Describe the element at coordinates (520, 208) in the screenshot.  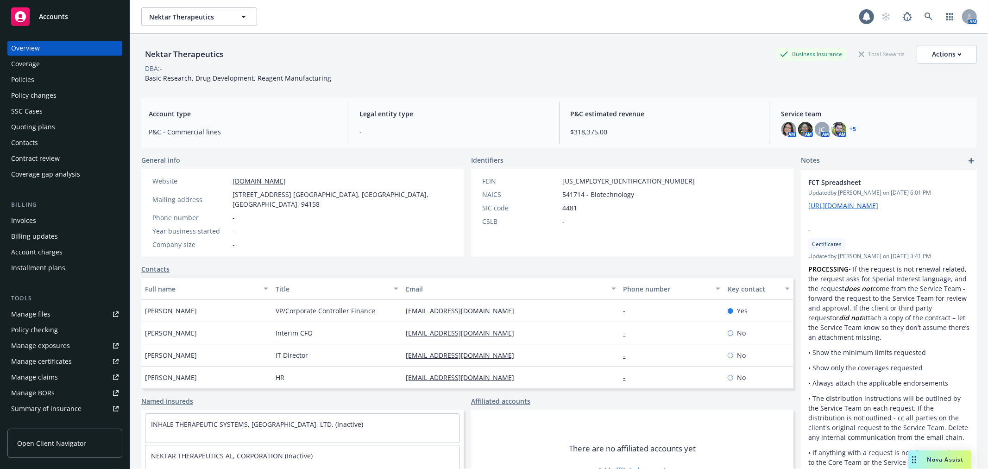
I see `div: SIC code` at that location.